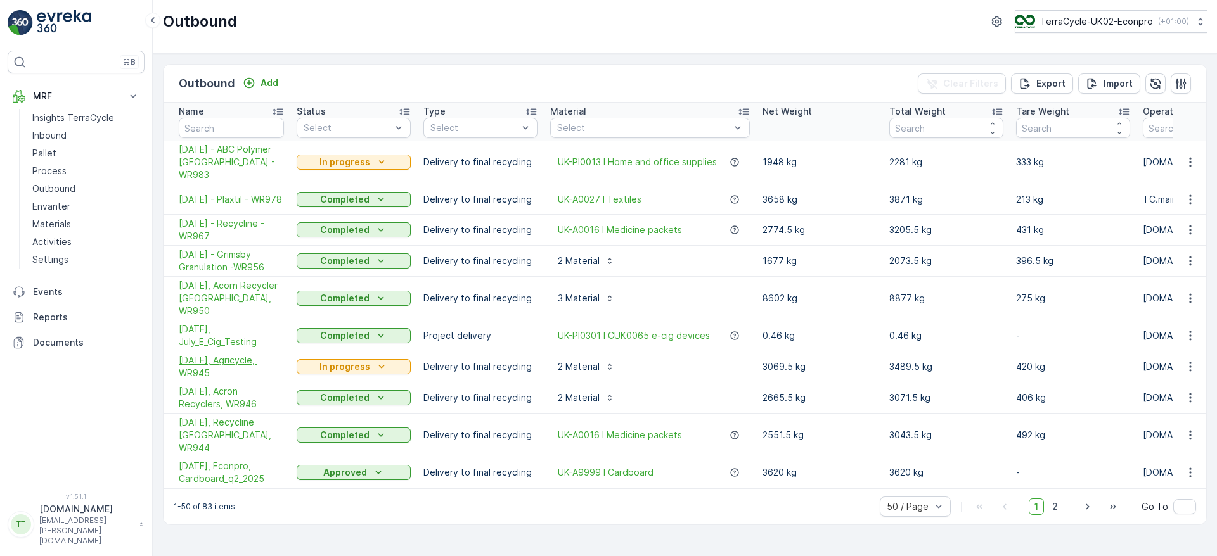 This screenshot has width=1217, height=556. I want to click on p: 1948 kg, so click(819, 162).